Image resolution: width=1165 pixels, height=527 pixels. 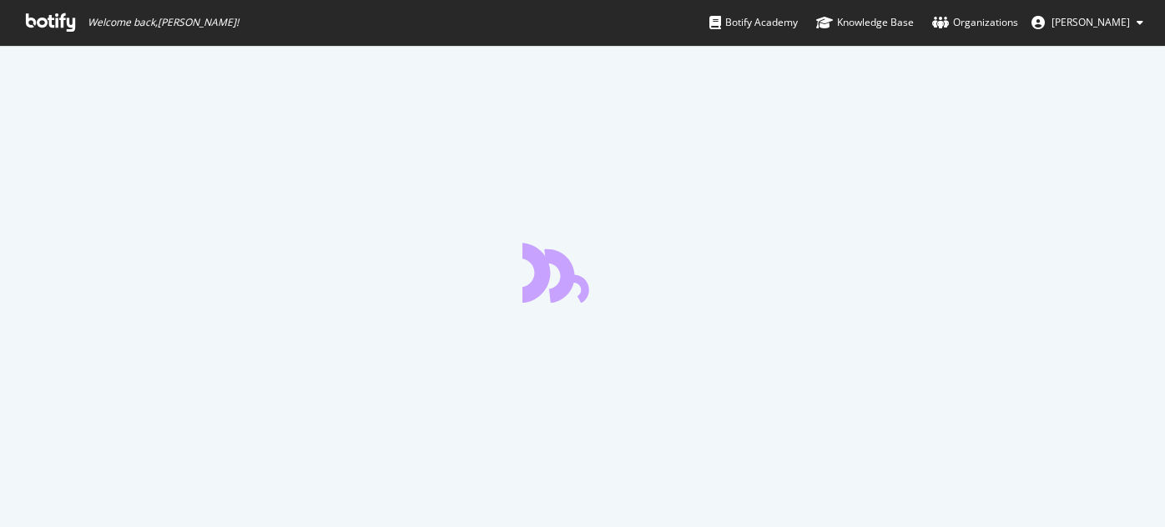 What do you see at coordinates (753, 23) in the screenshot?
I see `div: Botify Academy` at bounding box center [753, 23].